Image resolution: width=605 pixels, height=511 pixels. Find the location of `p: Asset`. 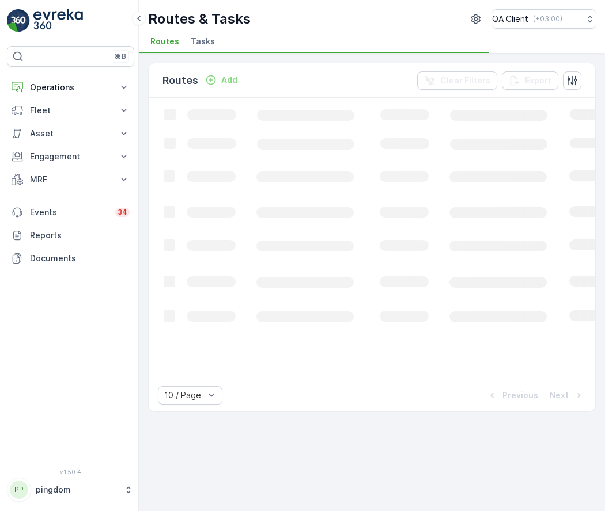

p: Asset is located at coordinates (70, 134).